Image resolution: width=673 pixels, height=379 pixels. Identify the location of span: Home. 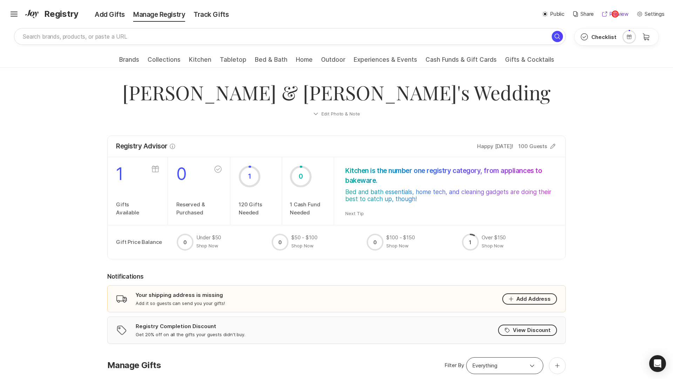
(304, 62).